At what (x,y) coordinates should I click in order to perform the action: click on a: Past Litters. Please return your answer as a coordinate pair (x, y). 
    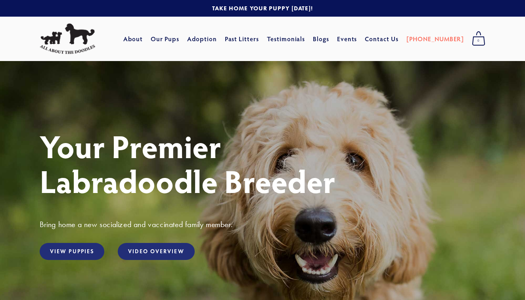
    Looking at the image, I should click on (242, 38).